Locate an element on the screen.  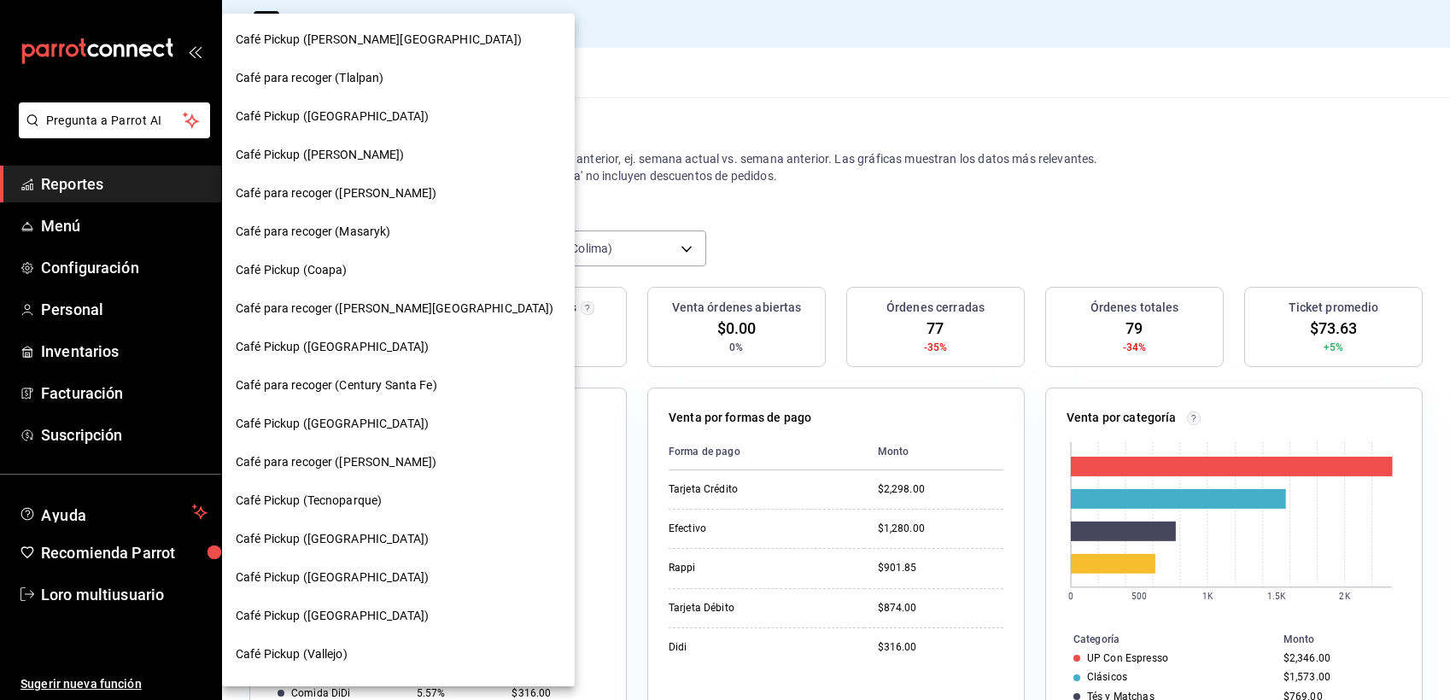
span: Café Pickup (Tecnoparque) is located at coordinates (308, 500).